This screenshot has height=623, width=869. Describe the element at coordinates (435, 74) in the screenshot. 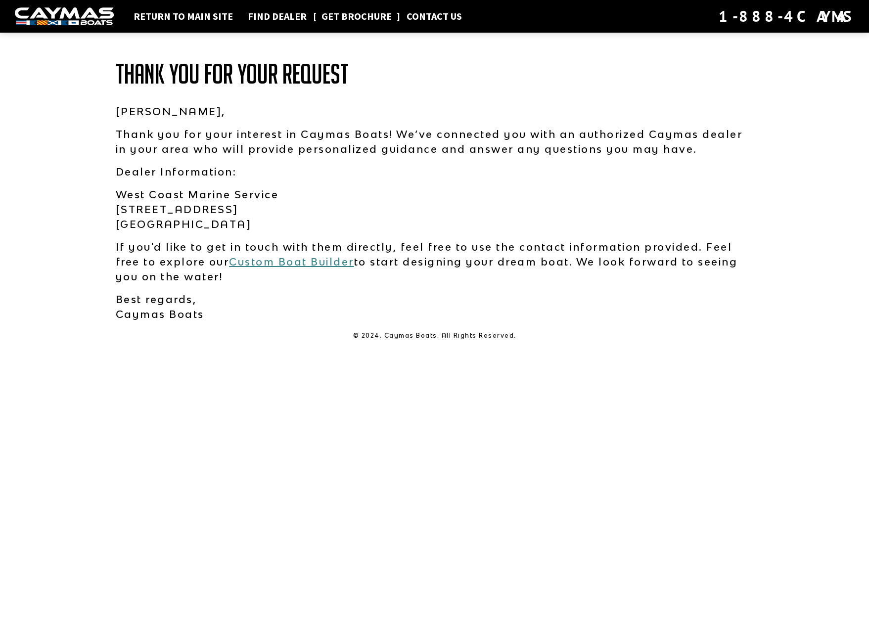

I see `h1: Thank You for Your Request` at that location.